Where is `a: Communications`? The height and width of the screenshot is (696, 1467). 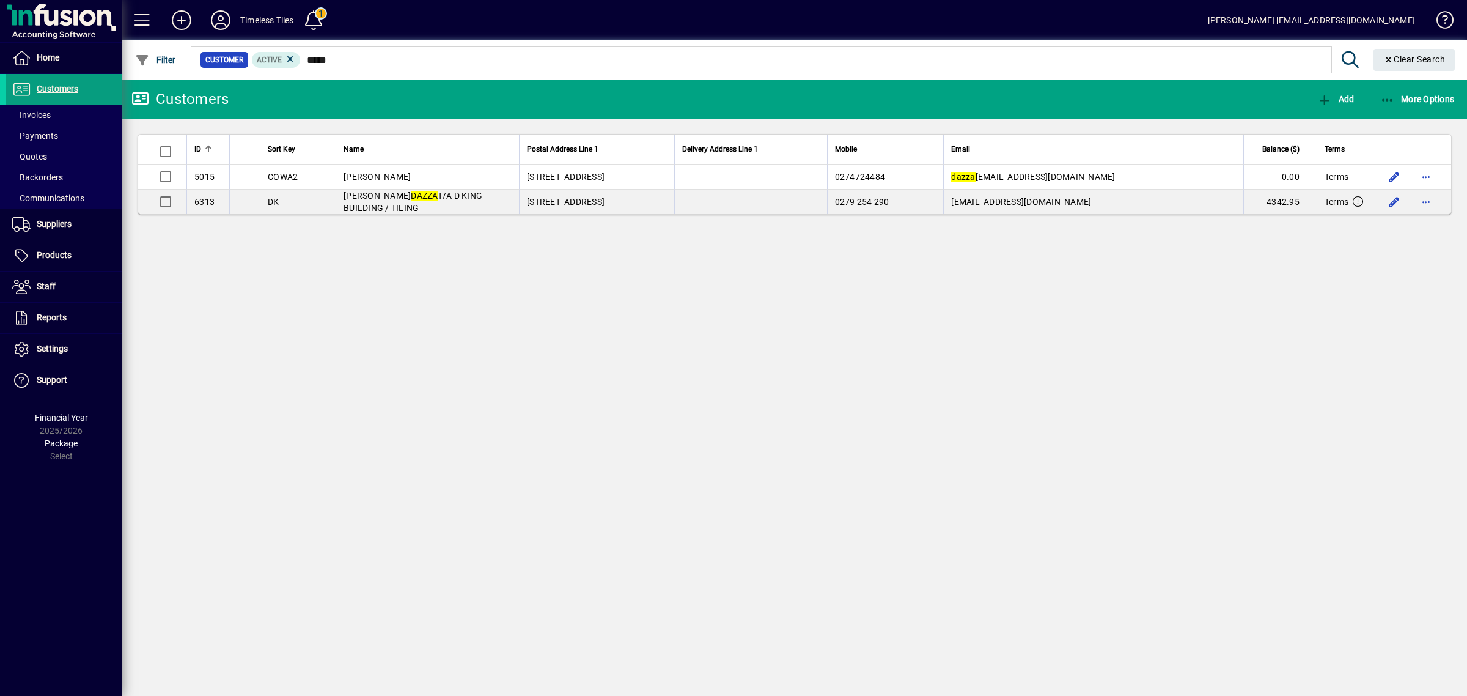 a: Communications is located at coordinates (64, 198).